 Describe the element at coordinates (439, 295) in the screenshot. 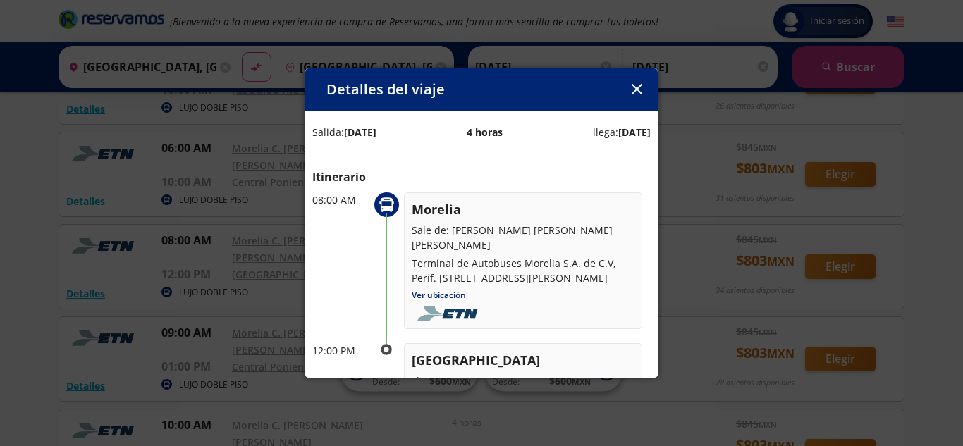

I see `a: Ver ubicación` at that location.